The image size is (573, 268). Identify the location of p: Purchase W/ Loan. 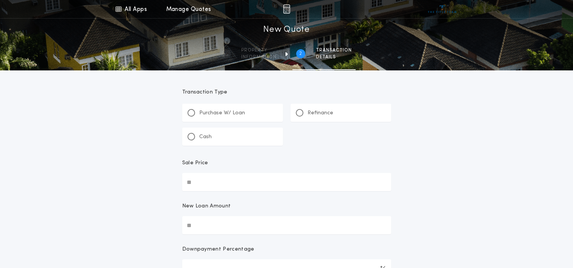
(222, 113).